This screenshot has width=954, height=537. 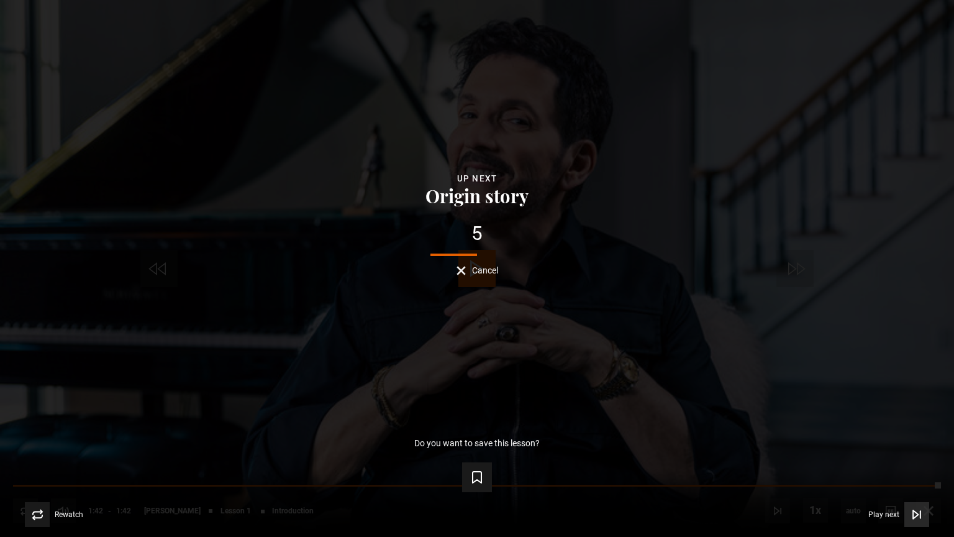 I want to click on span: Cancel, so click(x=485, y=270).